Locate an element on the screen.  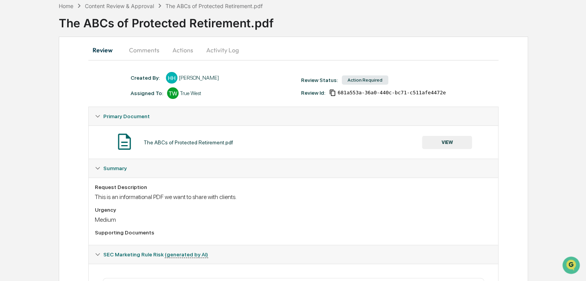
a: 🗄️Attestations is located at coordinates (75, 101).